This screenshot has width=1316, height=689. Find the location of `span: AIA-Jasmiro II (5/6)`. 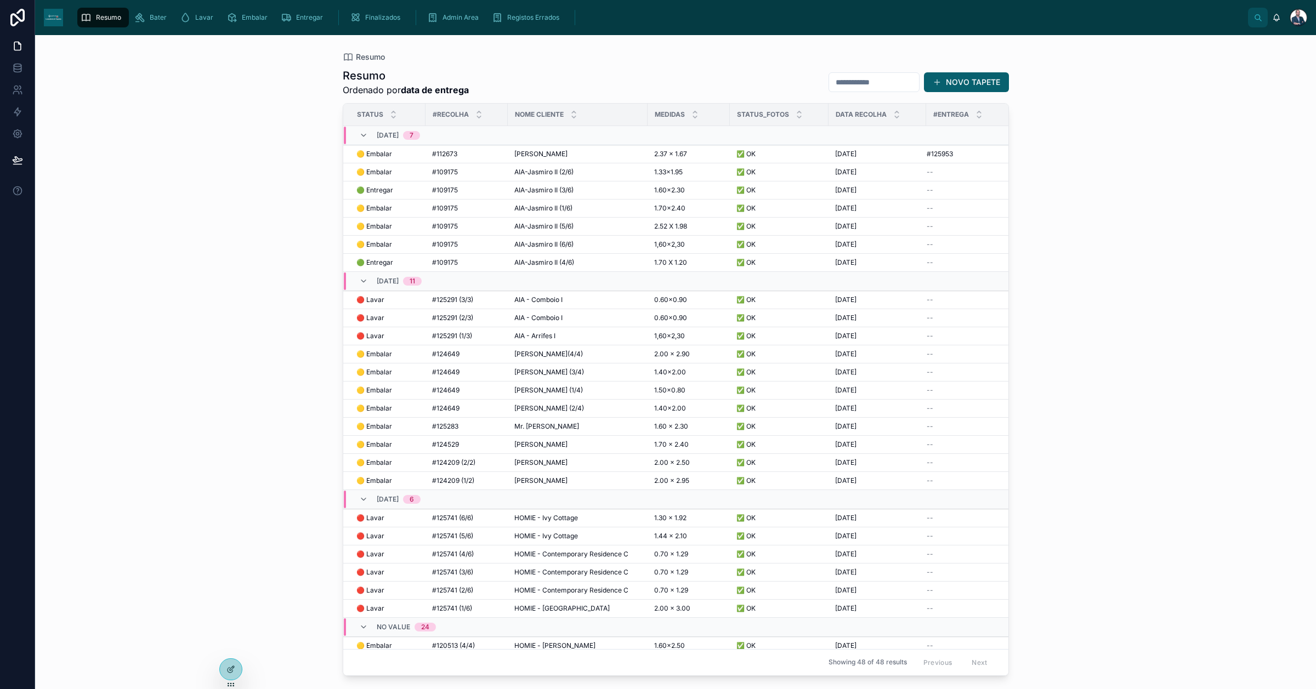

span: AIA-Jasmiro II (5/6) is located at coordinates (544, 226).